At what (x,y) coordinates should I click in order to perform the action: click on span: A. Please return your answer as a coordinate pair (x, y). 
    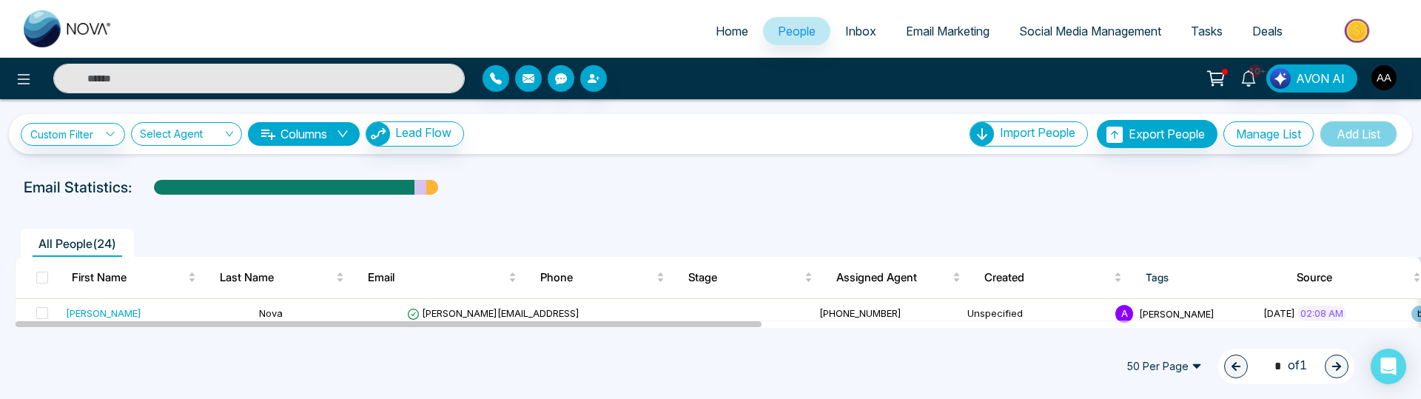
    Looking at the image, I should click on (1124, 314).